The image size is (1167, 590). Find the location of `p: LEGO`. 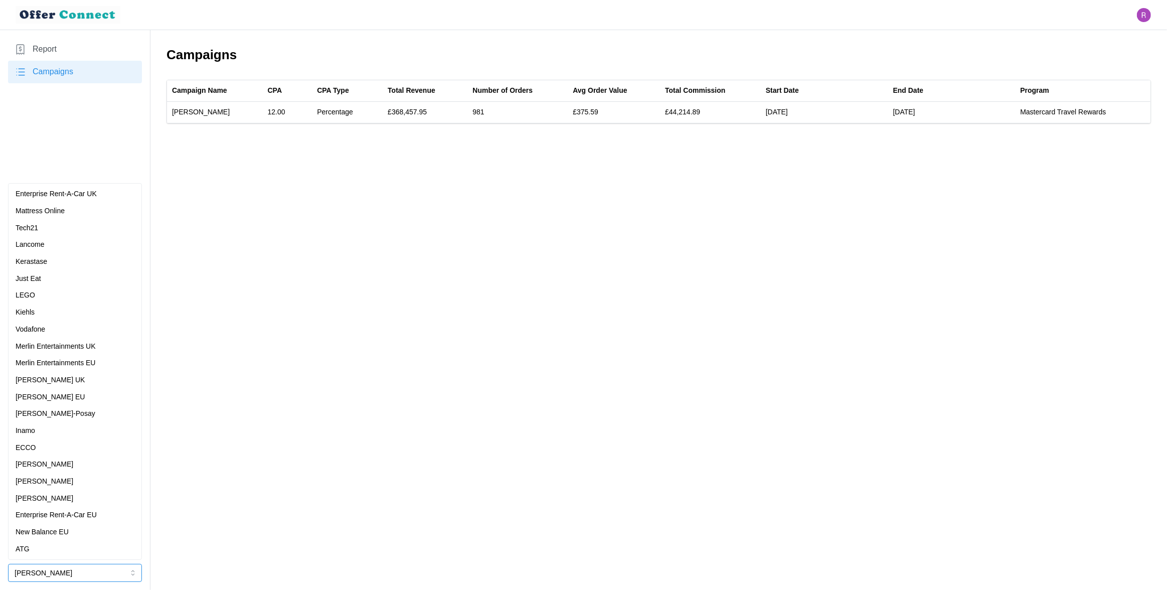

p: LEGO is located at coordinates (25, 295).